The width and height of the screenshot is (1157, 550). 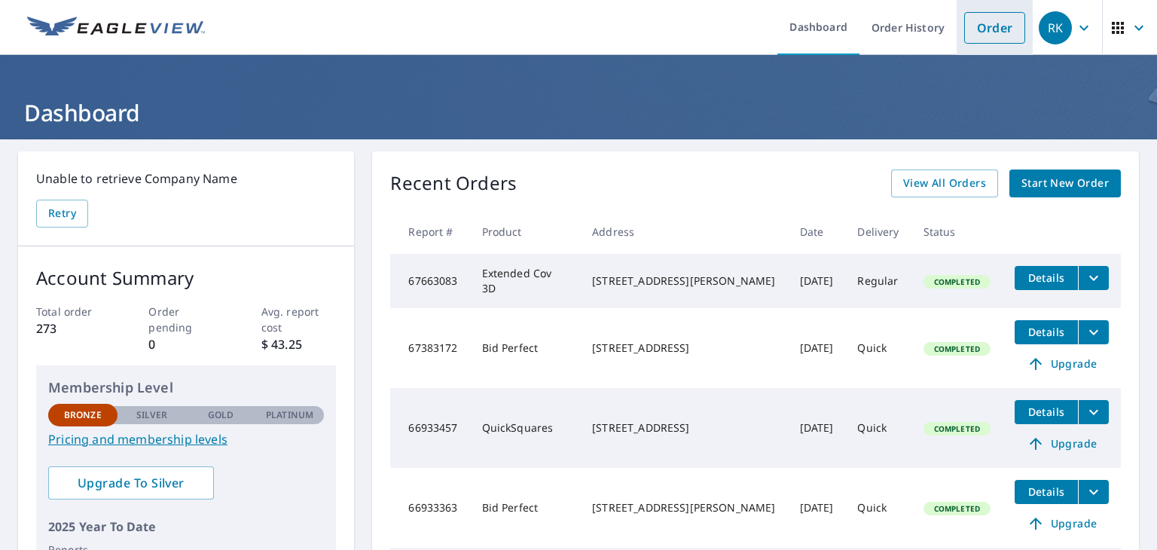 What do you see at coordinates (429, 281) in the screenshot?
I see `td: 67663083` at bounding box center [429, 281].